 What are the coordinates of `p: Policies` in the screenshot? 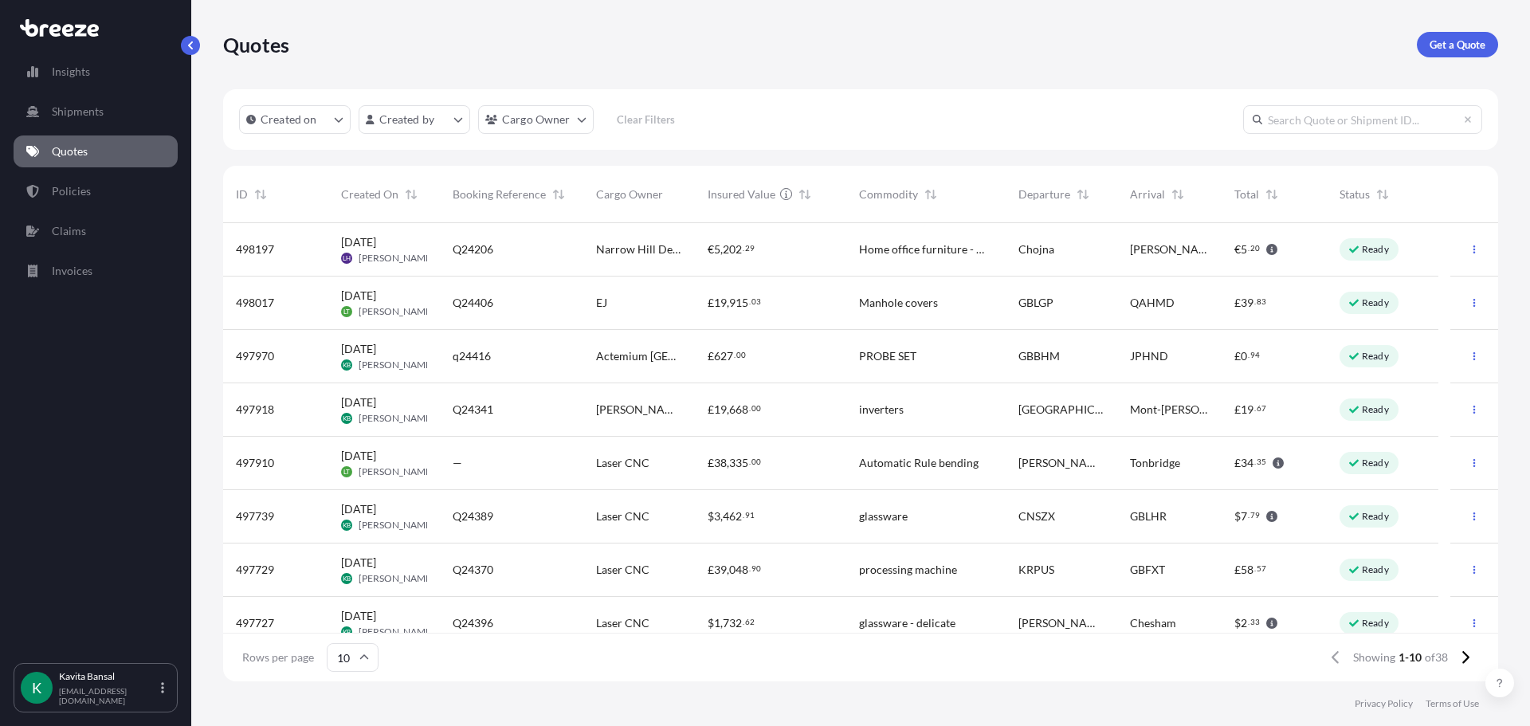 It's located at (71, 191).